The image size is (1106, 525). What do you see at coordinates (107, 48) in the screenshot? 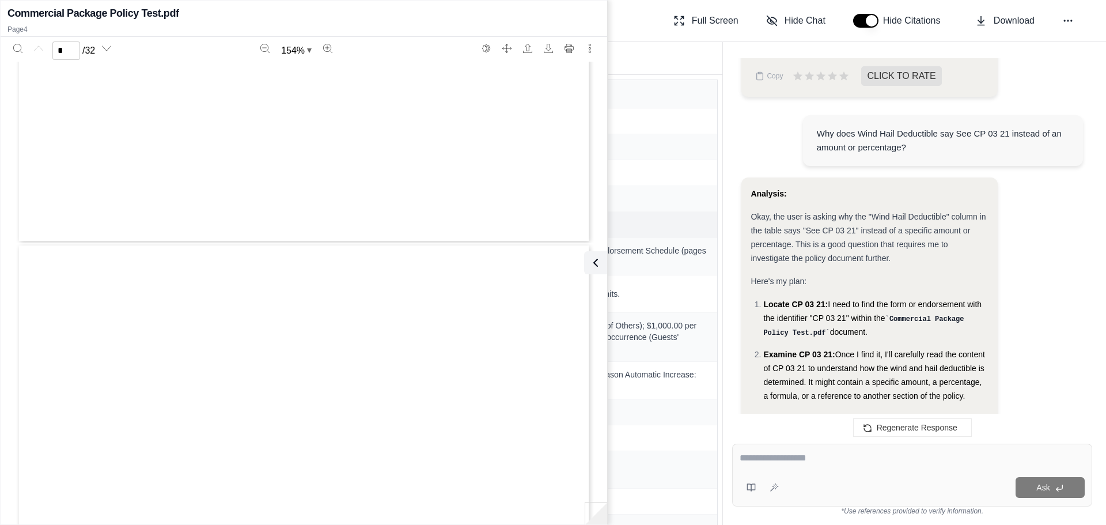
I see `button: Next page` at bounding box center [107, 48].